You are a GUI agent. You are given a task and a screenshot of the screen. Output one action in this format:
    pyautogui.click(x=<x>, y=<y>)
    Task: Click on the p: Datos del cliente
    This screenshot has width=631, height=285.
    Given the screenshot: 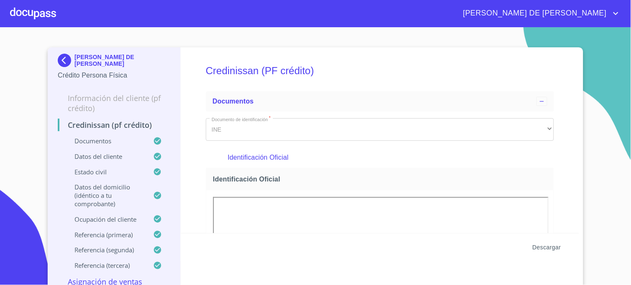 What is the action you would take?
    pyautogui.click(x=105, y=156)
    